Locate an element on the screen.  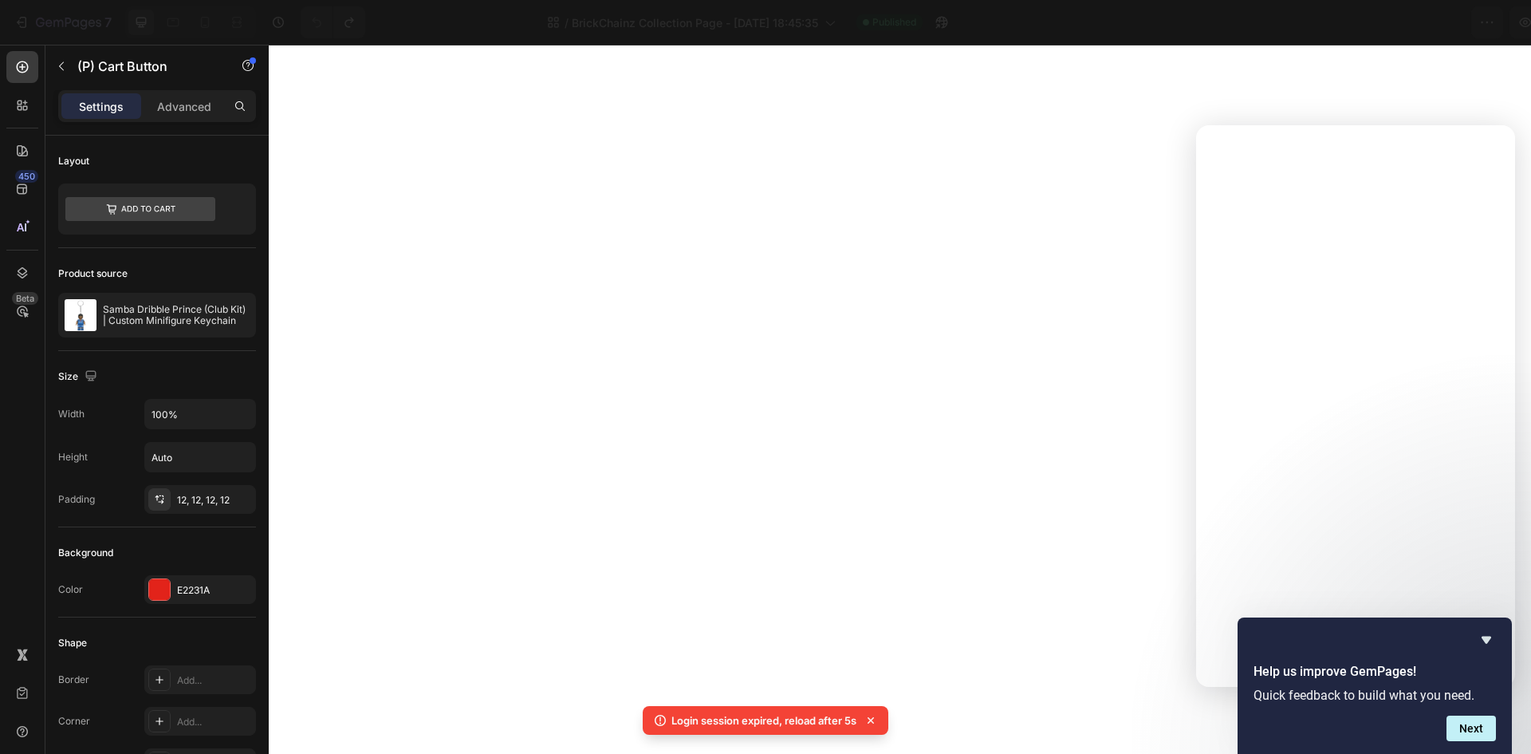
span: Published is located at coordinates (894, 22).